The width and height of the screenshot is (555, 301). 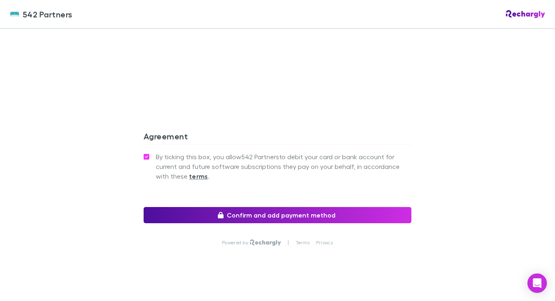 I want to click on button: Confirm and add payment method, so click(x=277, y=215).